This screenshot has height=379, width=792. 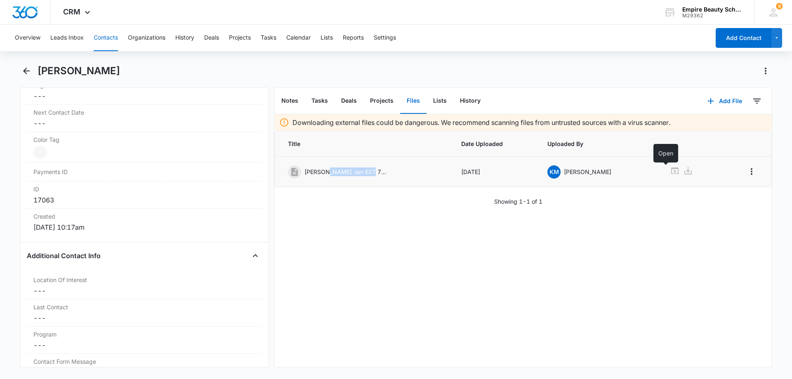 What do you see at coordinates (713, 9) in the screenshot?
I see `div: account name` at bounding box center [713, 9].